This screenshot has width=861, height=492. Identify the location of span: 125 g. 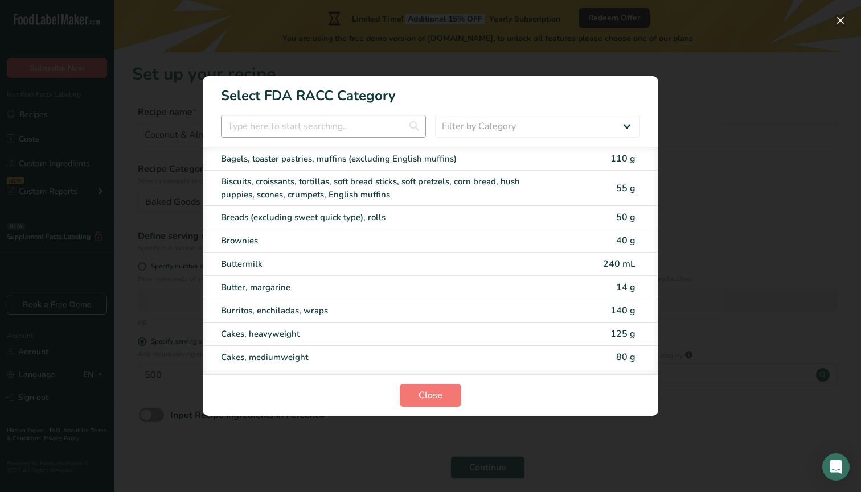
(623, 334).